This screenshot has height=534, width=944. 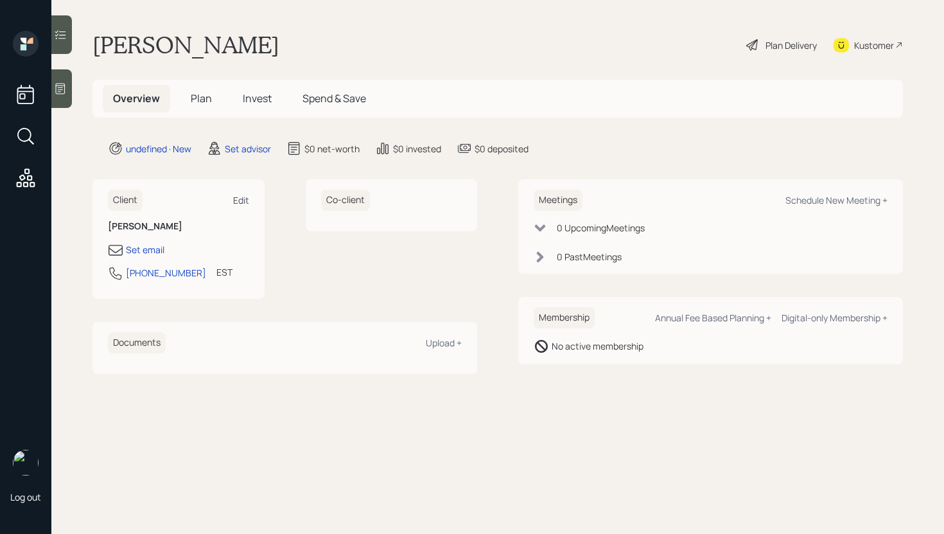 I want to click on div: $0 deposited, so click(x=502, y=148).